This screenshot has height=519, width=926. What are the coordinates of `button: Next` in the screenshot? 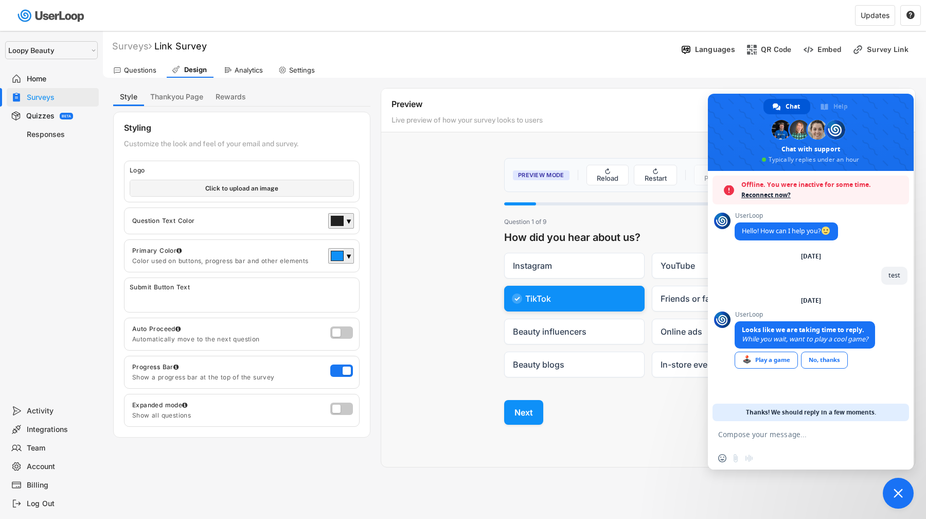 It's located at (524, 412).